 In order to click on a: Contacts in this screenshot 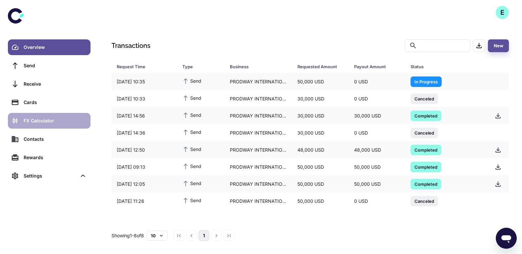, I will do `click(49, 139)`.